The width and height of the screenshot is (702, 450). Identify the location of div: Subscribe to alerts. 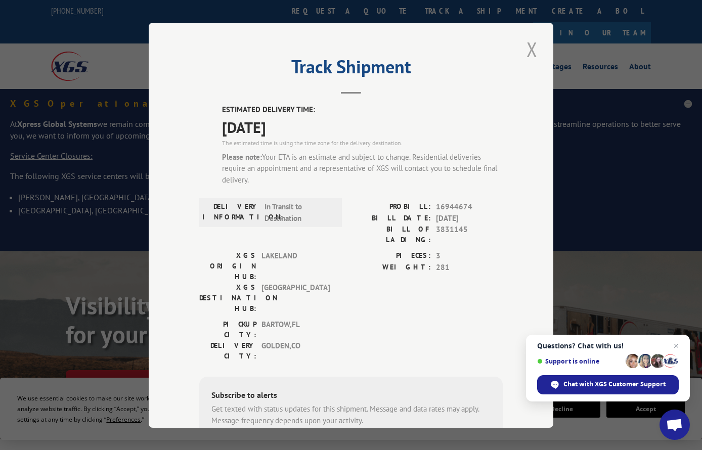
(351, 396).